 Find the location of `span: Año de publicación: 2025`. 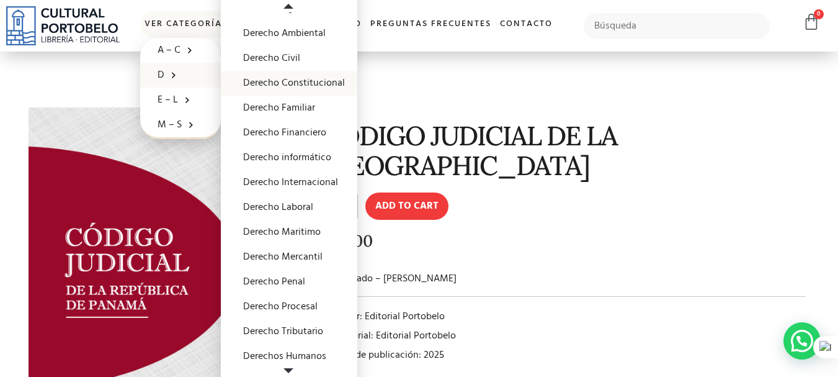

span: Año de publicación: 2025 is located at coordinates (388, 355).